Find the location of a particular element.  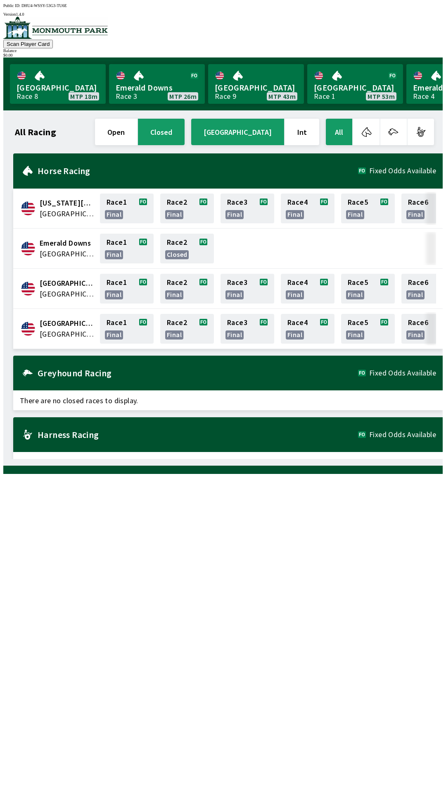

span: DHU4-WSSY-53G3-TU6E is located at coordinates (44, 5).